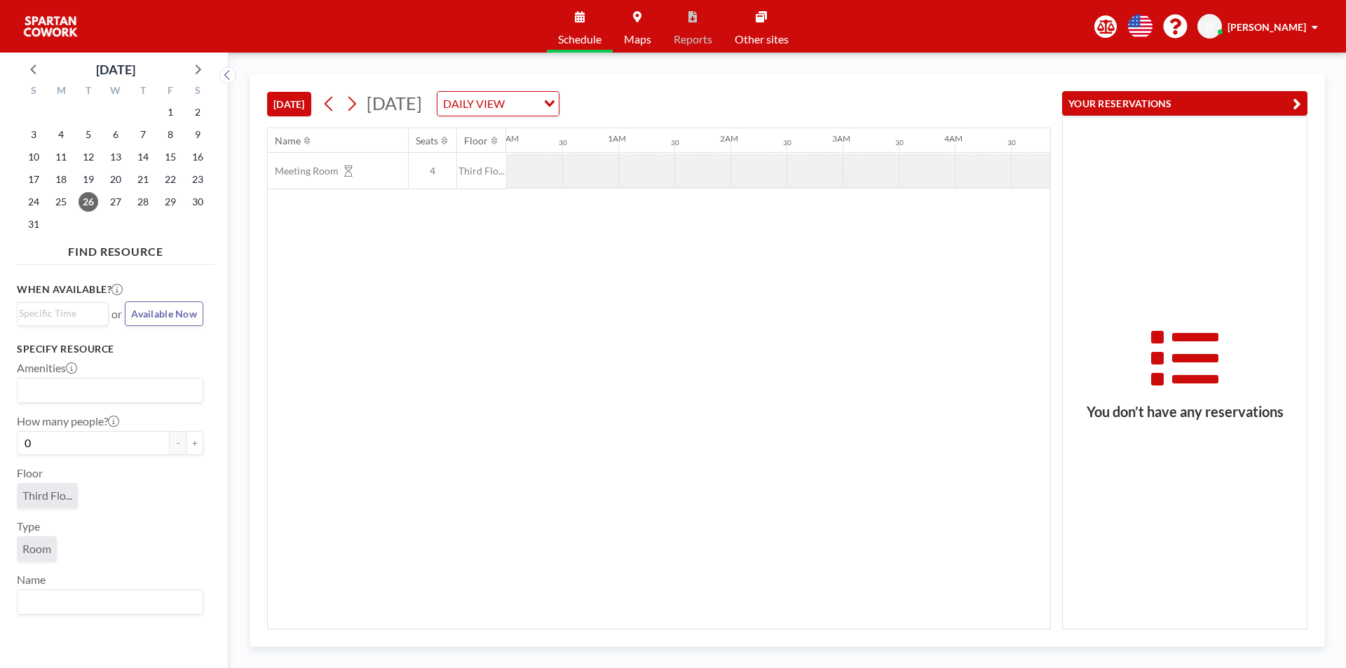 The image size is (1346, 668). Describe the element at coordinates (164, 313) in the screenshot. I see `button: Available Now` at that location.